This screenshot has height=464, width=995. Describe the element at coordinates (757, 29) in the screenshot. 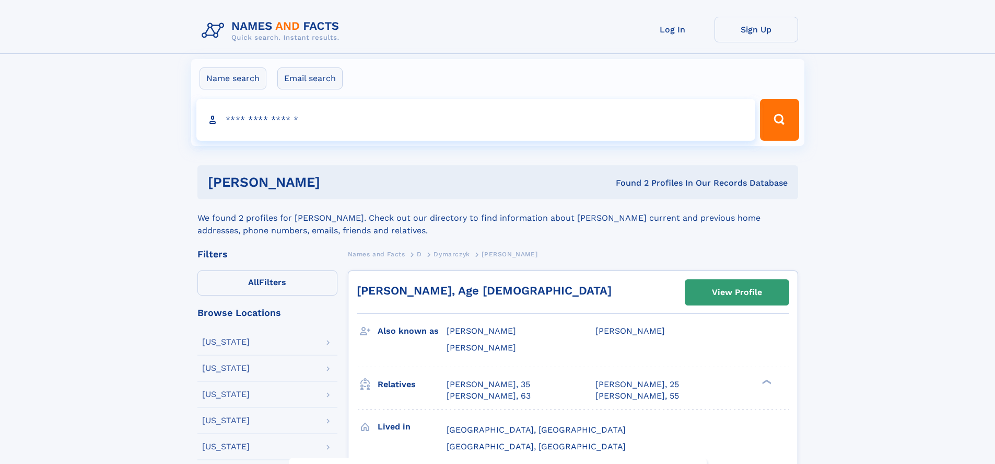

I see `a: Sign Up` at that location.